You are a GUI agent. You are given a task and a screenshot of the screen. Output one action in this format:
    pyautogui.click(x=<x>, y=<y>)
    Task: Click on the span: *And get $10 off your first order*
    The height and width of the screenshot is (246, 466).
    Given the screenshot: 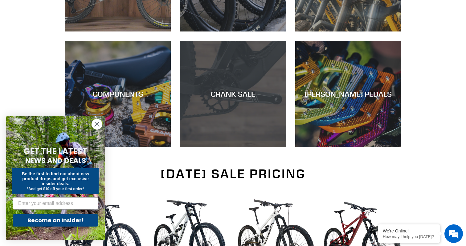 What is the action you would take?
    pyautogui.click(x=55, y=189)
    